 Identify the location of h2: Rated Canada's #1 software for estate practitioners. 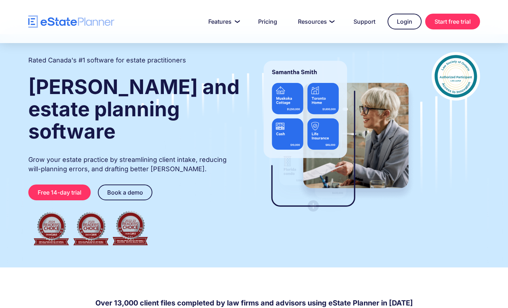
(107, 60).